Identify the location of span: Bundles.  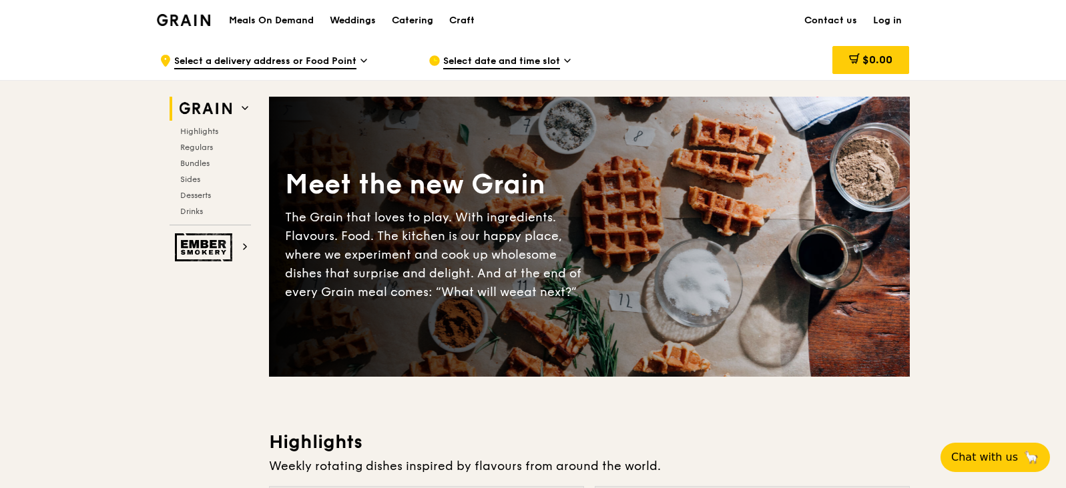
(195, 163).